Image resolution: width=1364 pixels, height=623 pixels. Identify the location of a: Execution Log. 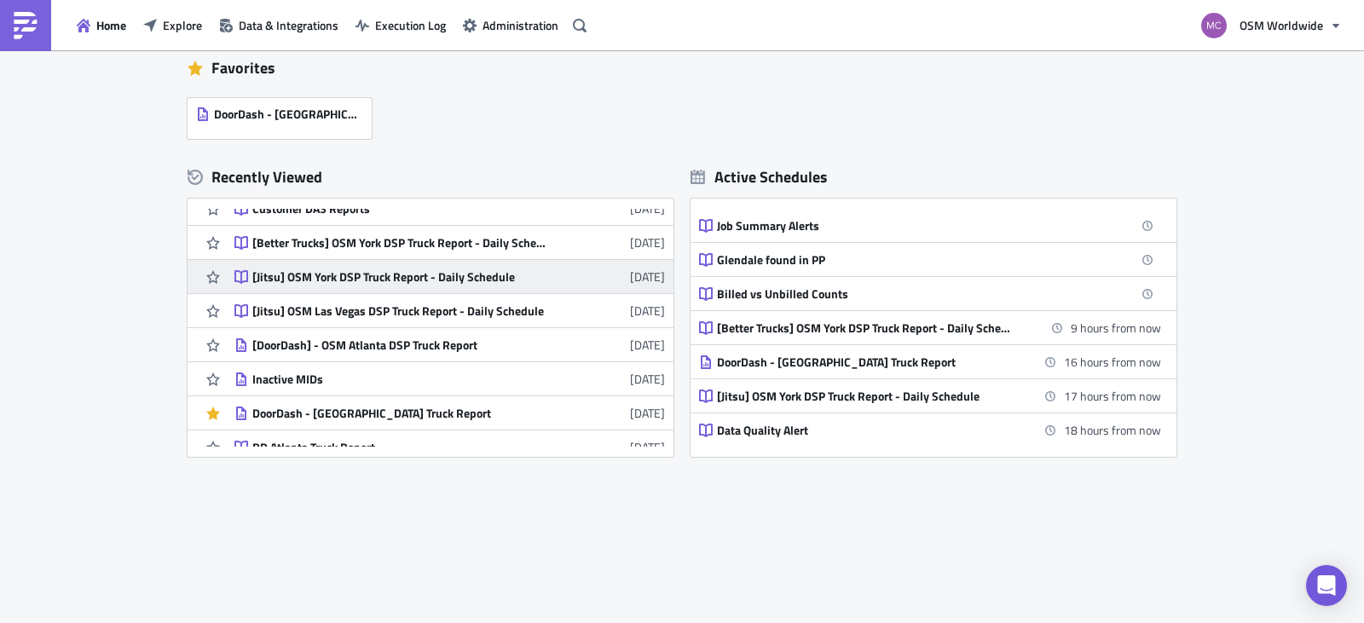
(401, 25).